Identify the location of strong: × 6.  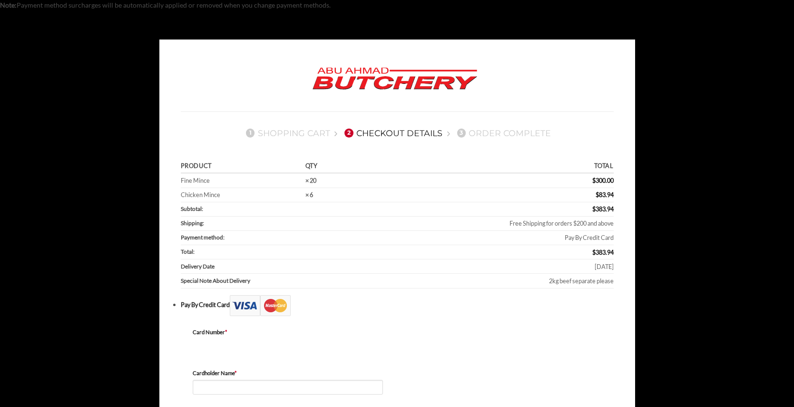
(309, 195).